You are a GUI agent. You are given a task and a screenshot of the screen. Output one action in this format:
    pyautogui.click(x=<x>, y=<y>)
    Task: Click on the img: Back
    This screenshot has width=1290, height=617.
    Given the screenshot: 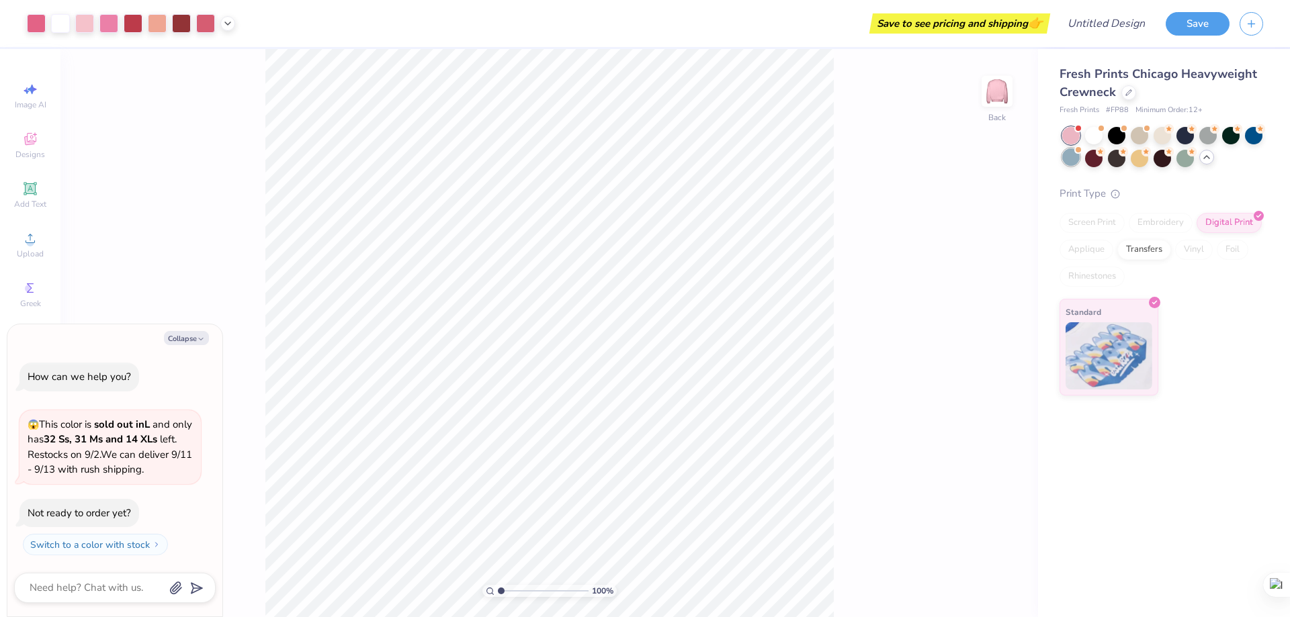 What is the action you would take?
    pyautogui.click(x=997, y=91)
    